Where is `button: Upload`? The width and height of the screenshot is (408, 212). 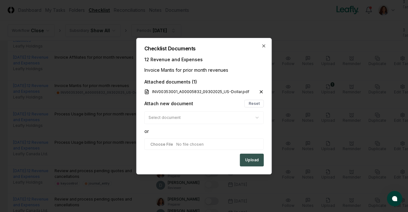
button: Upload is located at coordinates (252, 160).